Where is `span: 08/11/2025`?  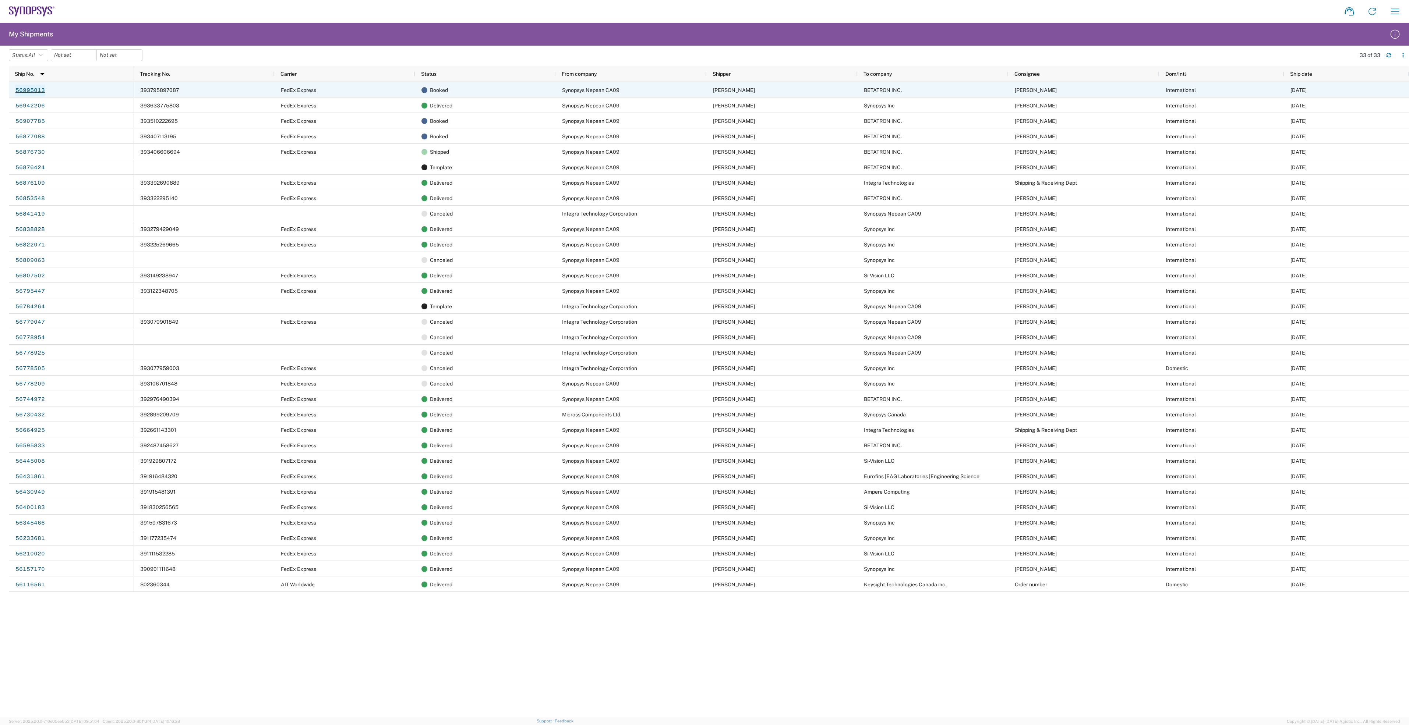 span: 08/11/2025 is located at coordinates (1298, 461).